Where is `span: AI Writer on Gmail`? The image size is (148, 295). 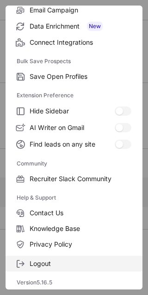
span: AI Writer on Gmail is located at coordinates (72, 128).